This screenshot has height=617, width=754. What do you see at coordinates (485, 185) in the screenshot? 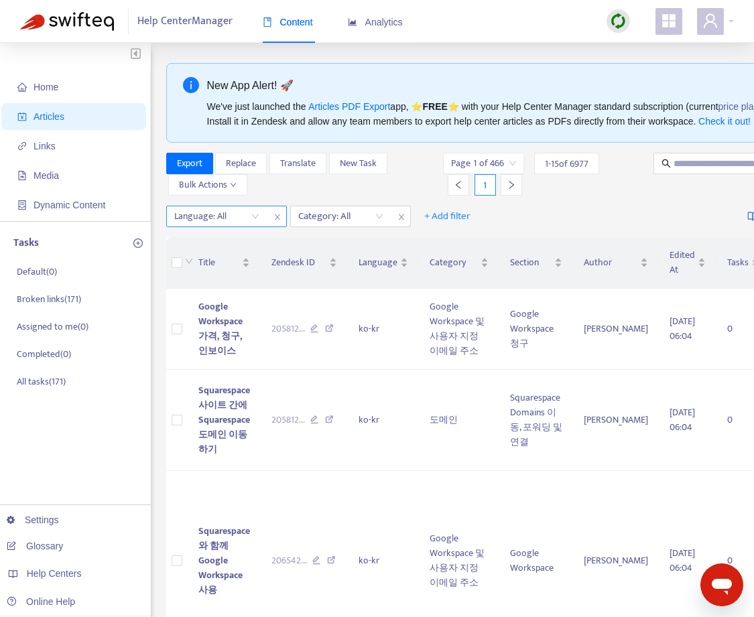
I see `div: 1` at bounding box center [485, 185].